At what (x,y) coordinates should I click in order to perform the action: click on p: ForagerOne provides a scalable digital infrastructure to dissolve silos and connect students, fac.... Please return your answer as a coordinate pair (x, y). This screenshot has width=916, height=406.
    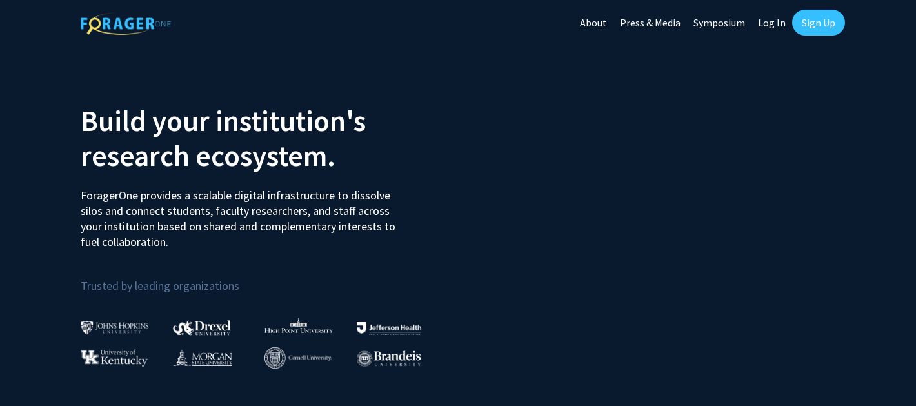
    Looking at the image, I should click on (243, 214).